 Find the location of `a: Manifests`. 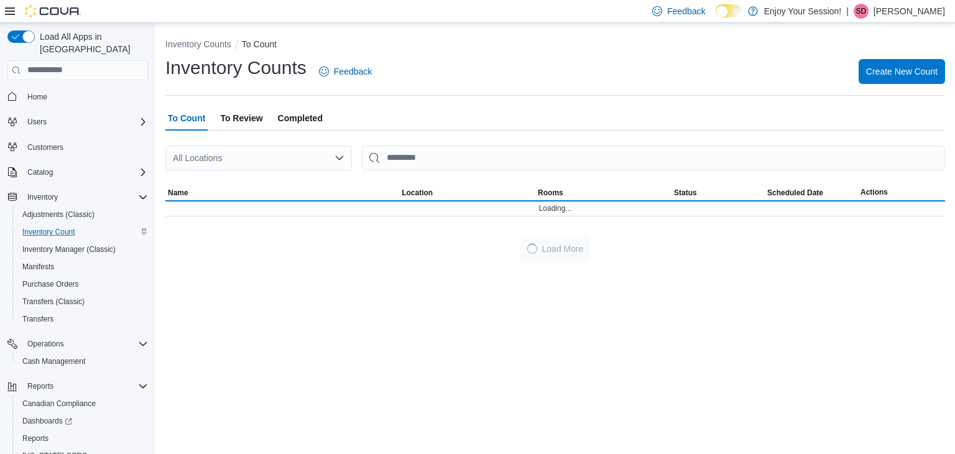

a: Manifests is located at coordinates (38, 267).